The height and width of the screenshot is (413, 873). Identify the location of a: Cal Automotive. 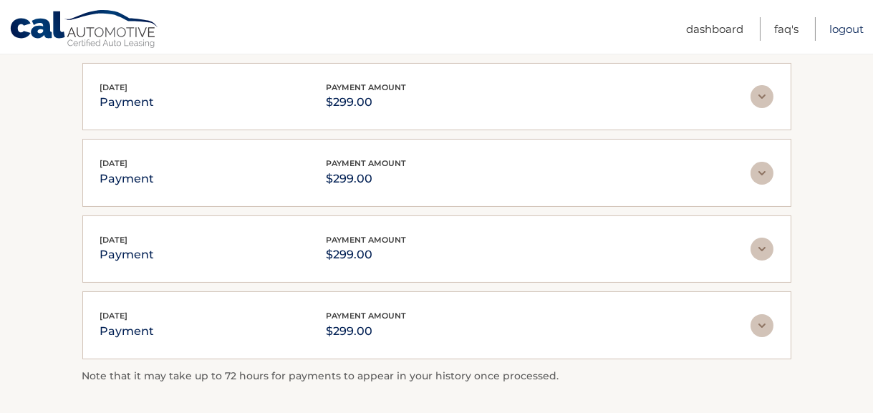
(84, 30).